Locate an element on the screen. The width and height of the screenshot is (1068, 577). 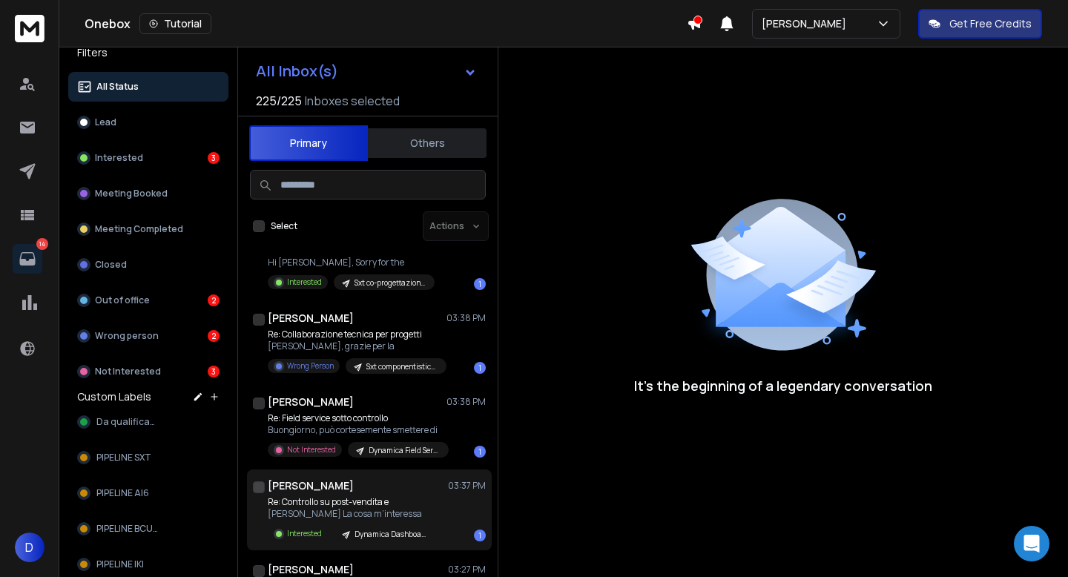
p: Closed is located at coordinates (110, 265).